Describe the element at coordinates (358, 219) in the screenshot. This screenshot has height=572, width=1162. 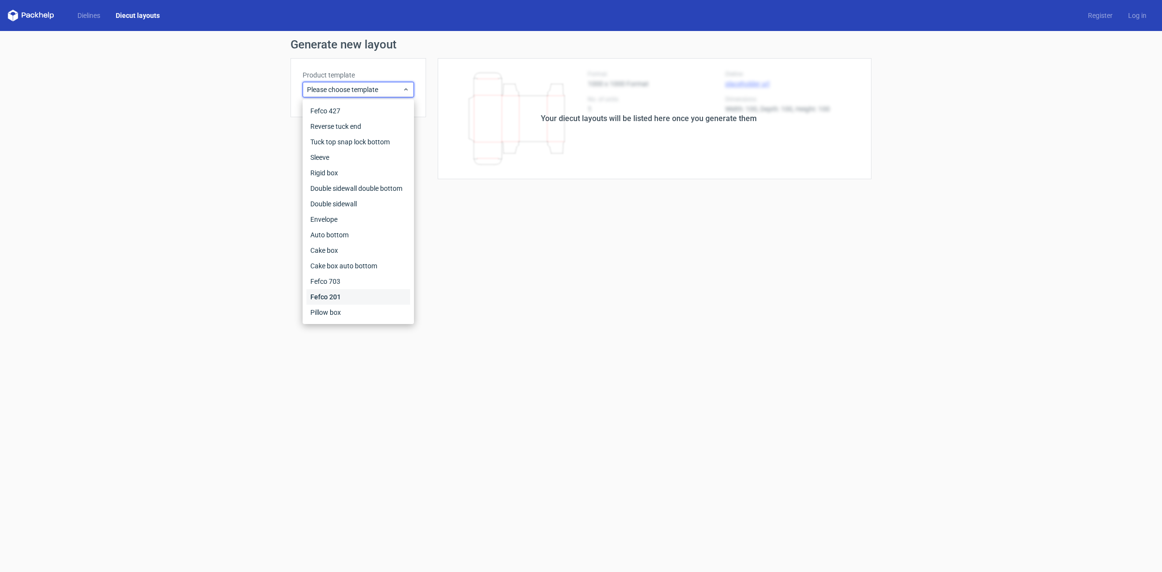
I see `div: Envelope` at that location.